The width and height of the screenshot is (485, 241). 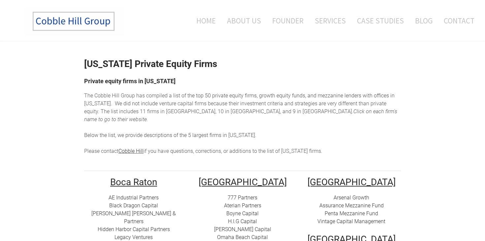 I want to click on a: Blog, so click(x=424, y=20).